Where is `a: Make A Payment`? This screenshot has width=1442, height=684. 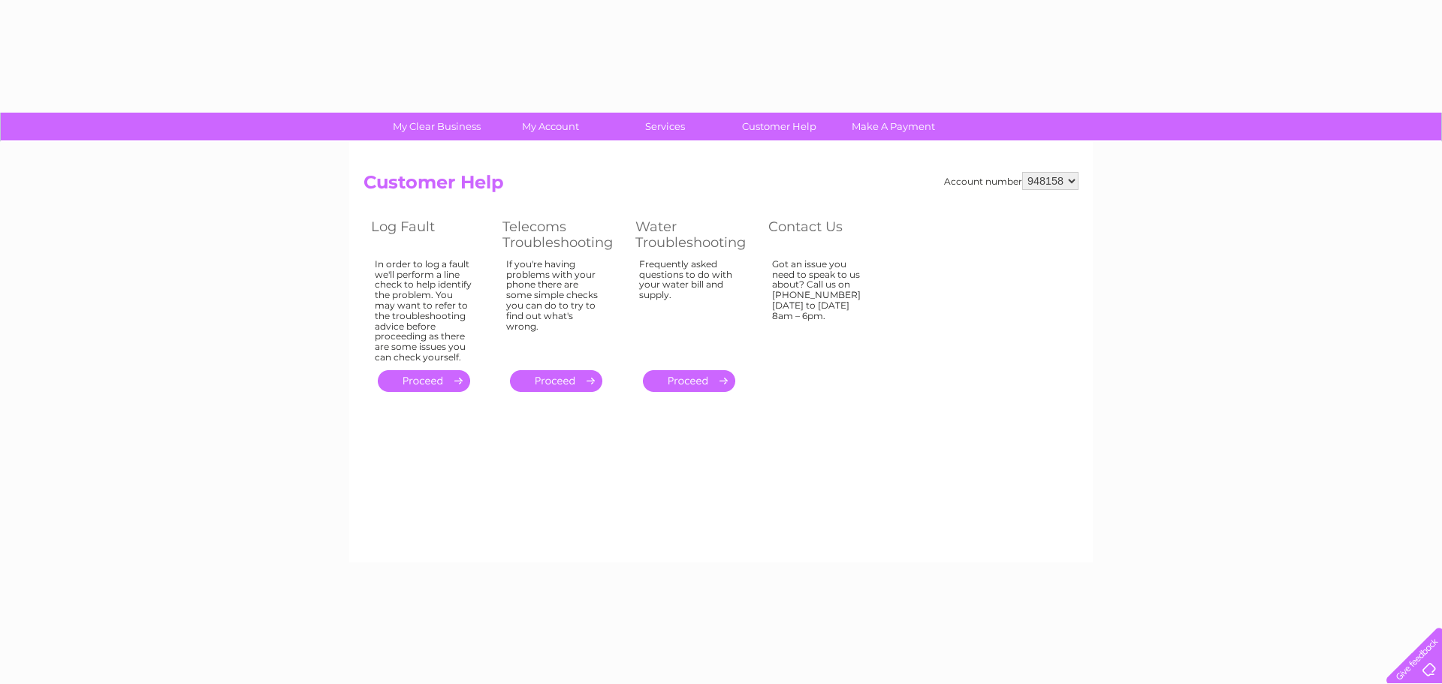
a: Make A Payment is located at coordinates (893, 126).